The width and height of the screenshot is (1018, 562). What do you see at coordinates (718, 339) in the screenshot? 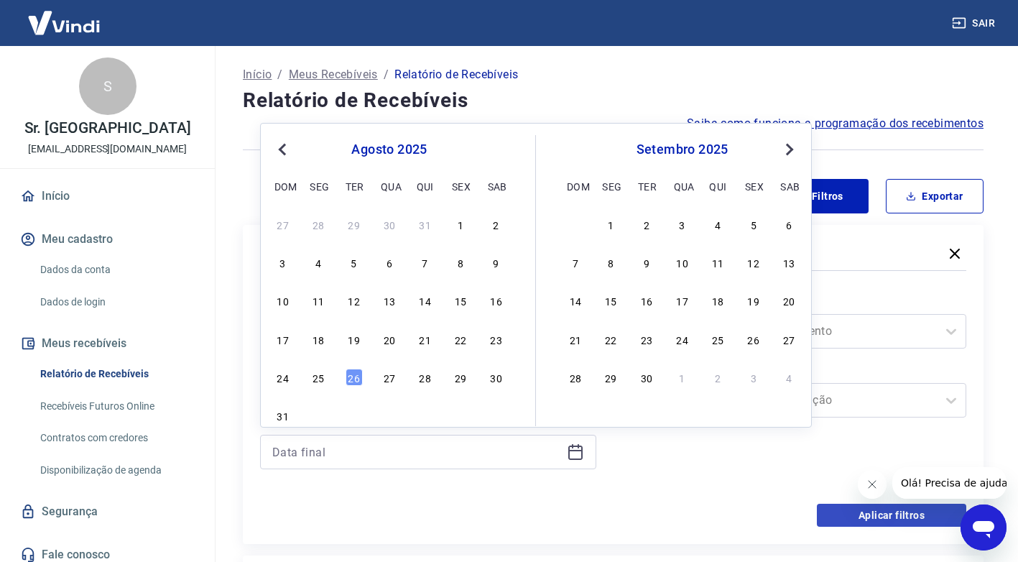
I see `div: Choose quinta-feira, 25 de setembro de 2025` at bounding box center [718, 339].